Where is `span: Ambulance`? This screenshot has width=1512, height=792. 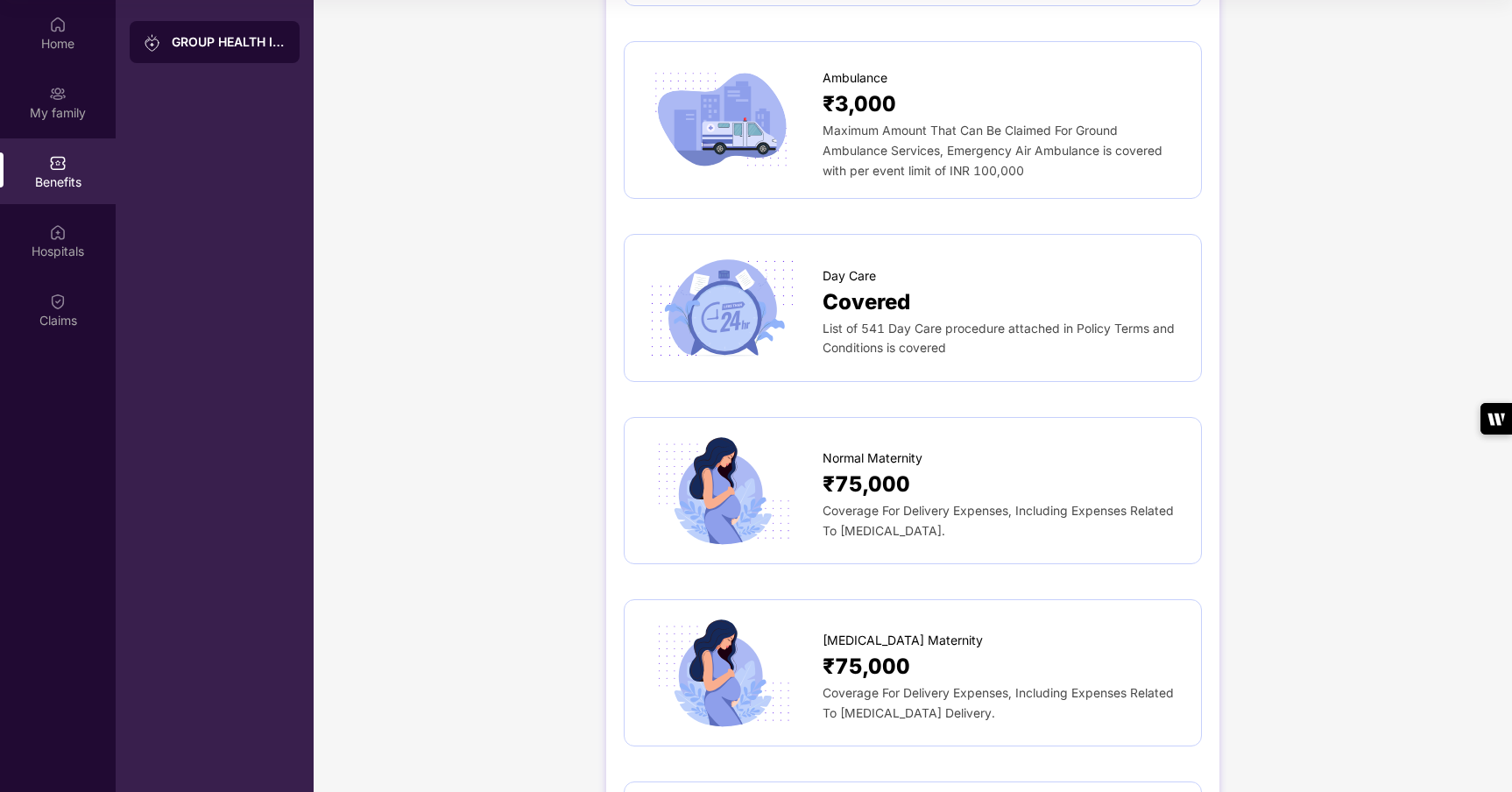
span: Ambulance is located at coordinates (855, 78).